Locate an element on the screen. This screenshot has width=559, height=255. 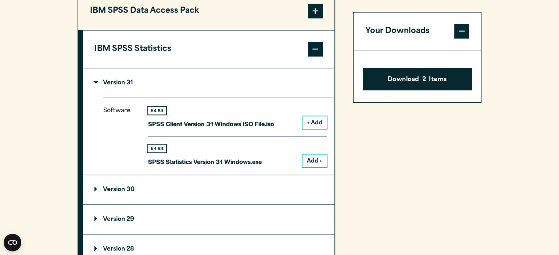
summary: Version 29 is located at coordinates (208, 220).